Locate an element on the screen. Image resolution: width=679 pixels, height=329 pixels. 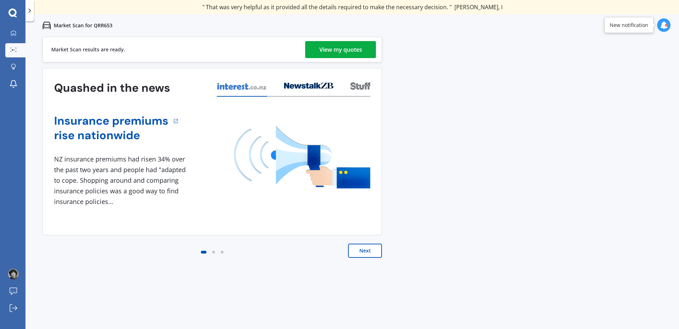
button: Next is located at coordinates (365, 251).